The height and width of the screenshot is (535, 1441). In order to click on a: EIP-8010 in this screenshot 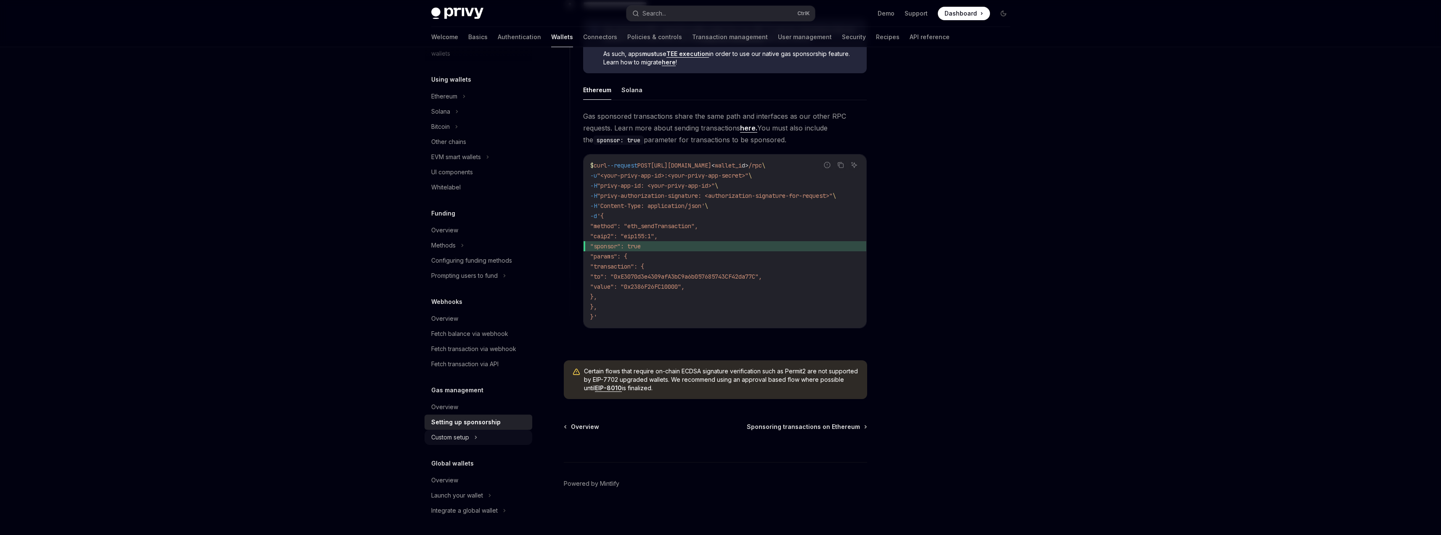, I will do `click(608, 388)`.